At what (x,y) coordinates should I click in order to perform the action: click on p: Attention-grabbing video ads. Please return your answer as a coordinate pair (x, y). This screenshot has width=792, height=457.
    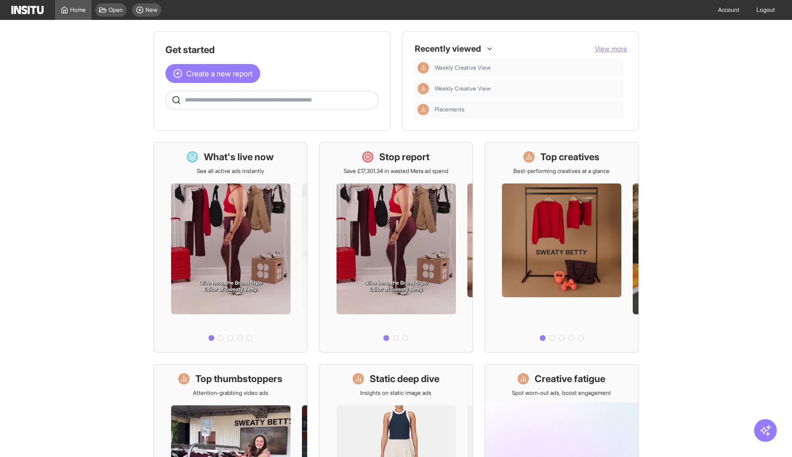
    Looking at the image, I should click on (230, 393).